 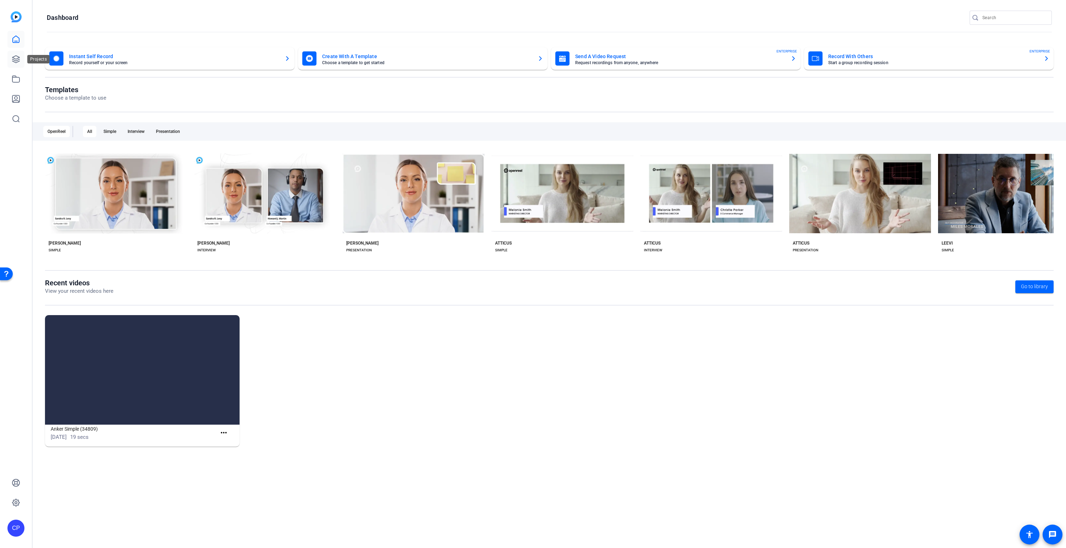 What do you see at coordinates (1053, 534) in the screenshot?
I see `mat-icon: message` at bounding box center [1053, 534].